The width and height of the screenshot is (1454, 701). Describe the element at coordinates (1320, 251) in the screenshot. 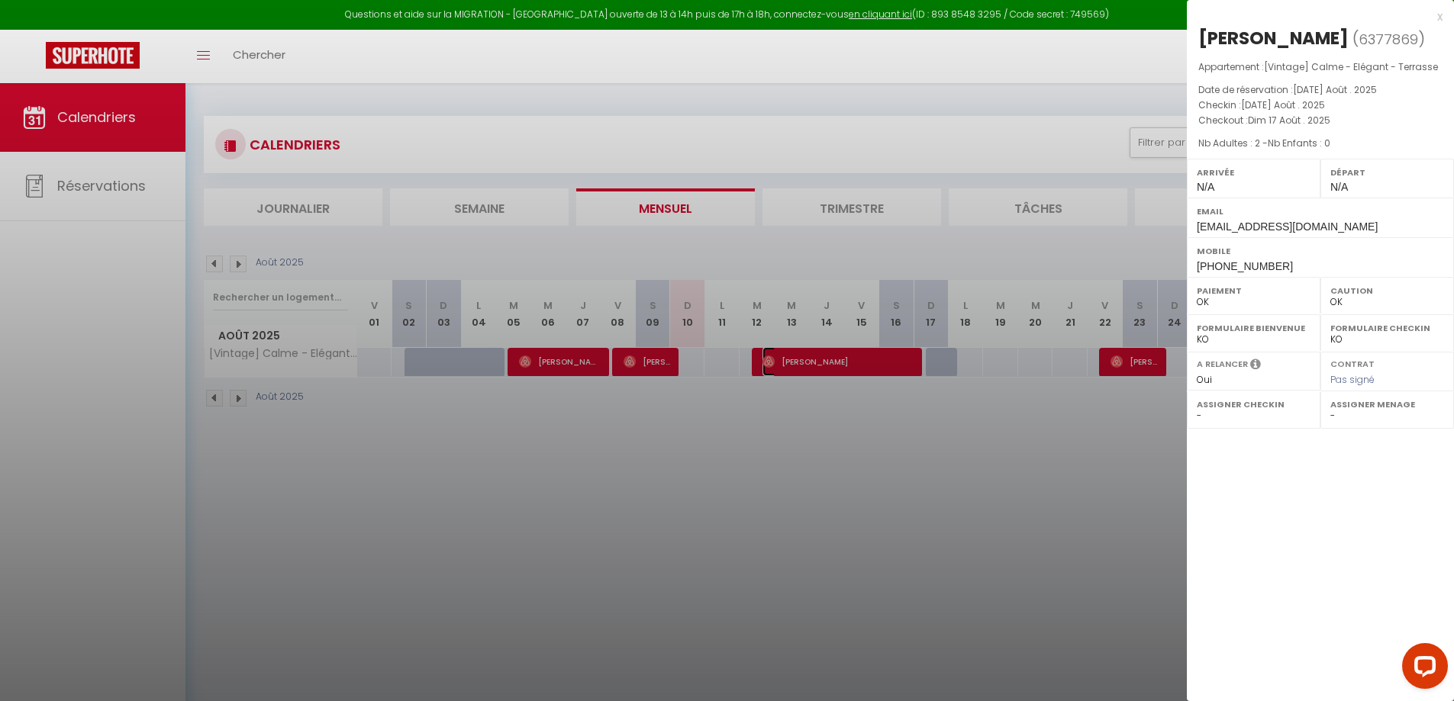

I see `label: Mobile` at that location.